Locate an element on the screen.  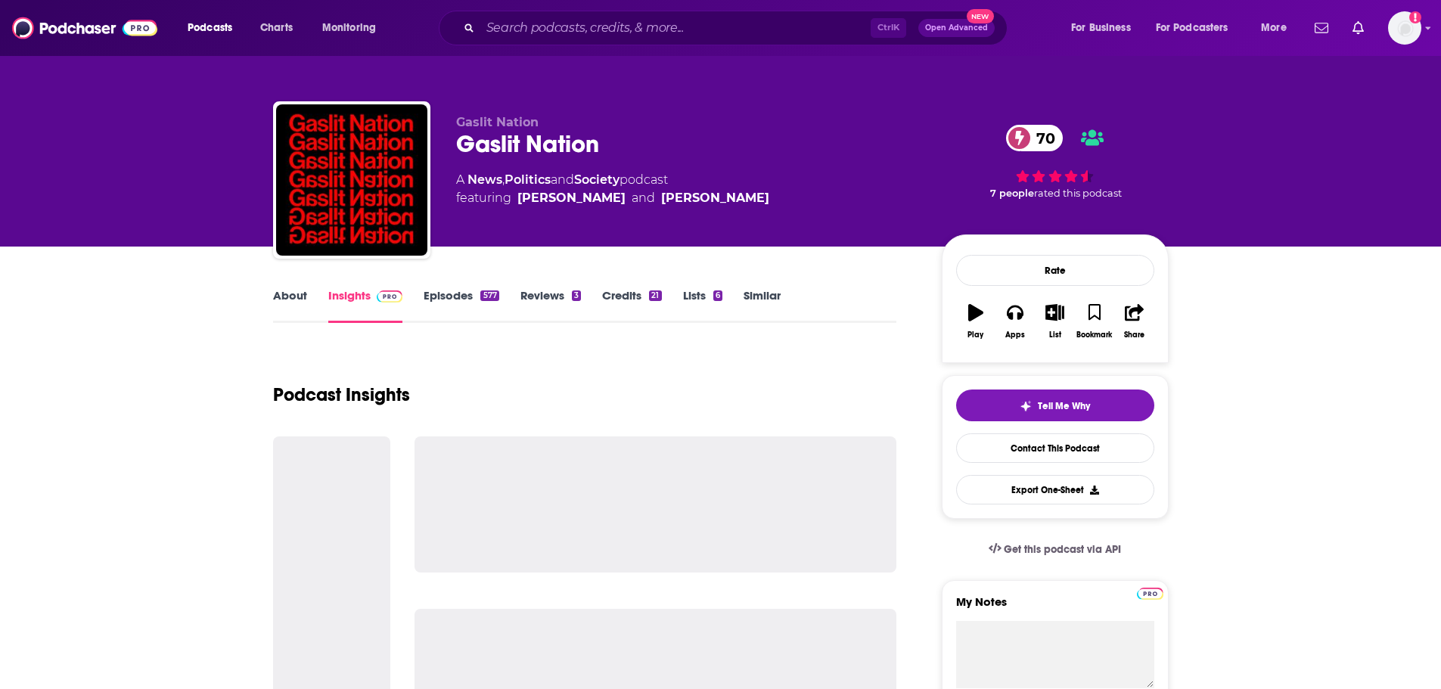
div: Bookmark is located at coordinates (1094, 335).